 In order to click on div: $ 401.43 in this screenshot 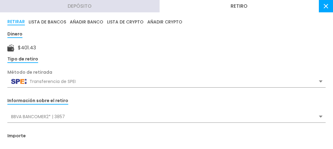, I will do `click(27, 48)`.